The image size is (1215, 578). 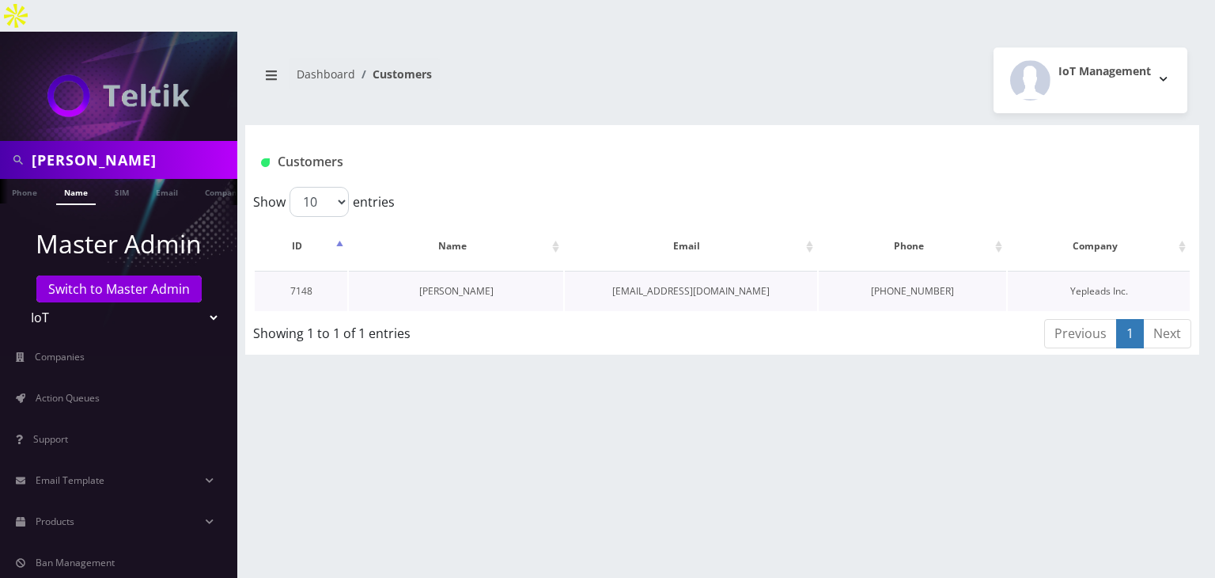 What do you see at coordinates (691, 246) in the screenshot?
I see `th: Email: activate to sort column ascending` at bounding box center [691, 246].